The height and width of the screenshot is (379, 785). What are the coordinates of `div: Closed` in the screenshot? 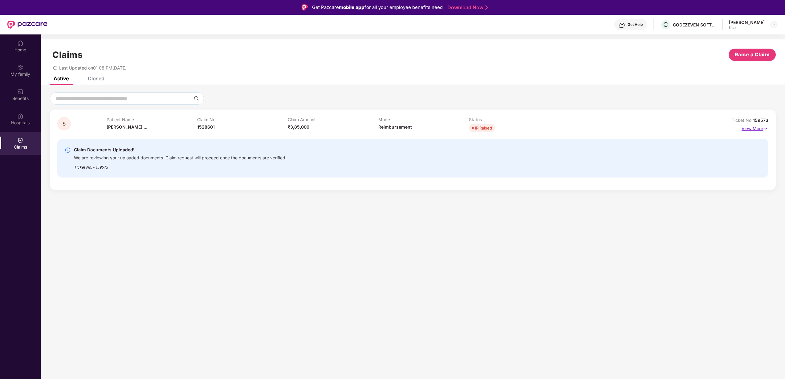 It's located at (96, 79).